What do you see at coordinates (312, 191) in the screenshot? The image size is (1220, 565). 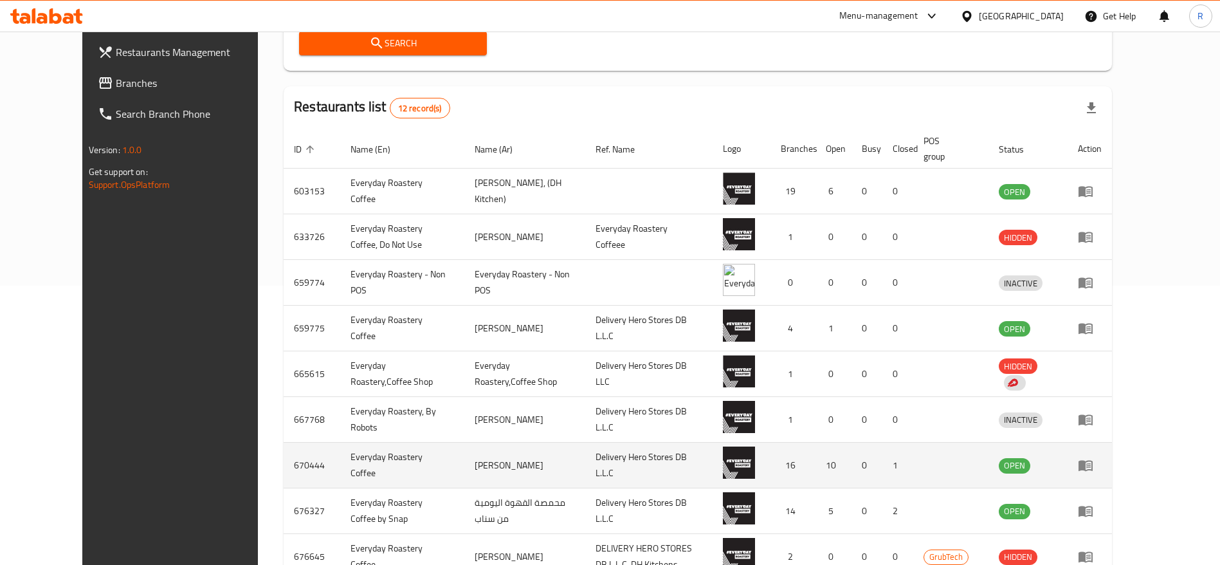 I see `td: 603153` at bounding box center [312, 191].